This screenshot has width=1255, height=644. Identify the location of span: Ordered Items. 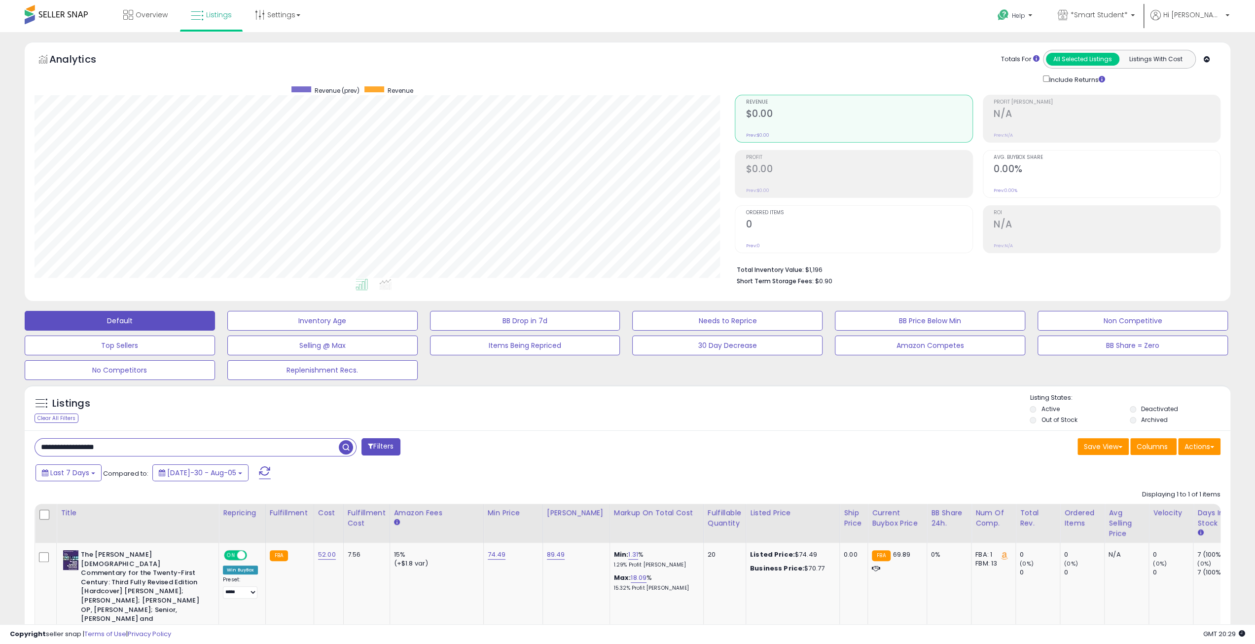
(859, 213).